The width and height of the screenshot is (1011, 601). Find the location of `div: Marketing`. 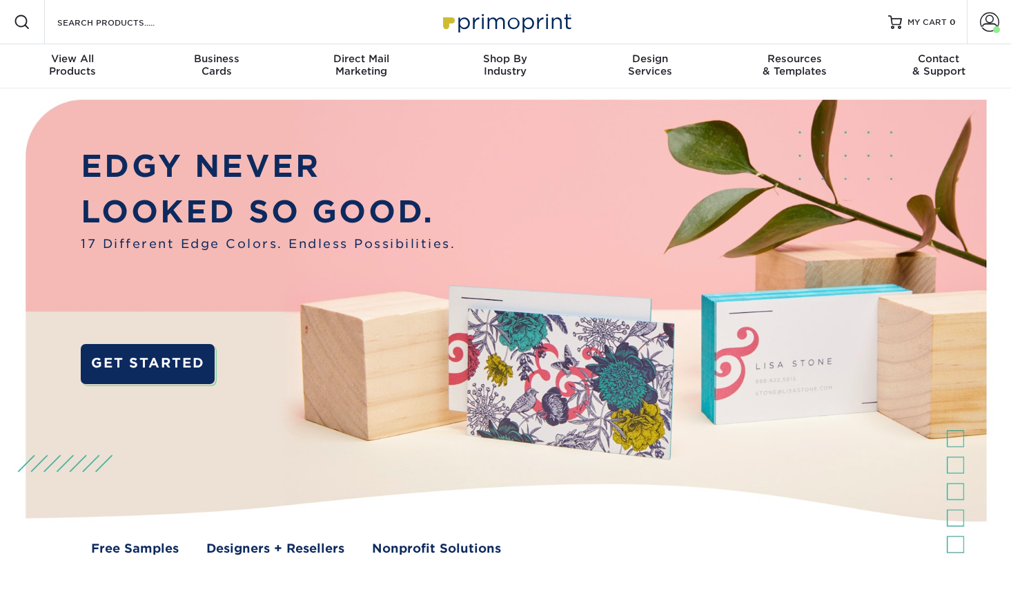

div: Marketing is located at coordinates (361, 65).